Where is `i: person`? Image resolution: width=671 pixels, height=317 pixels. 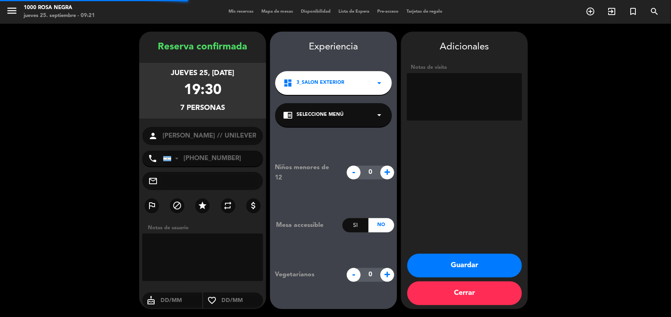 i: person is located at coordinates (153, 136).